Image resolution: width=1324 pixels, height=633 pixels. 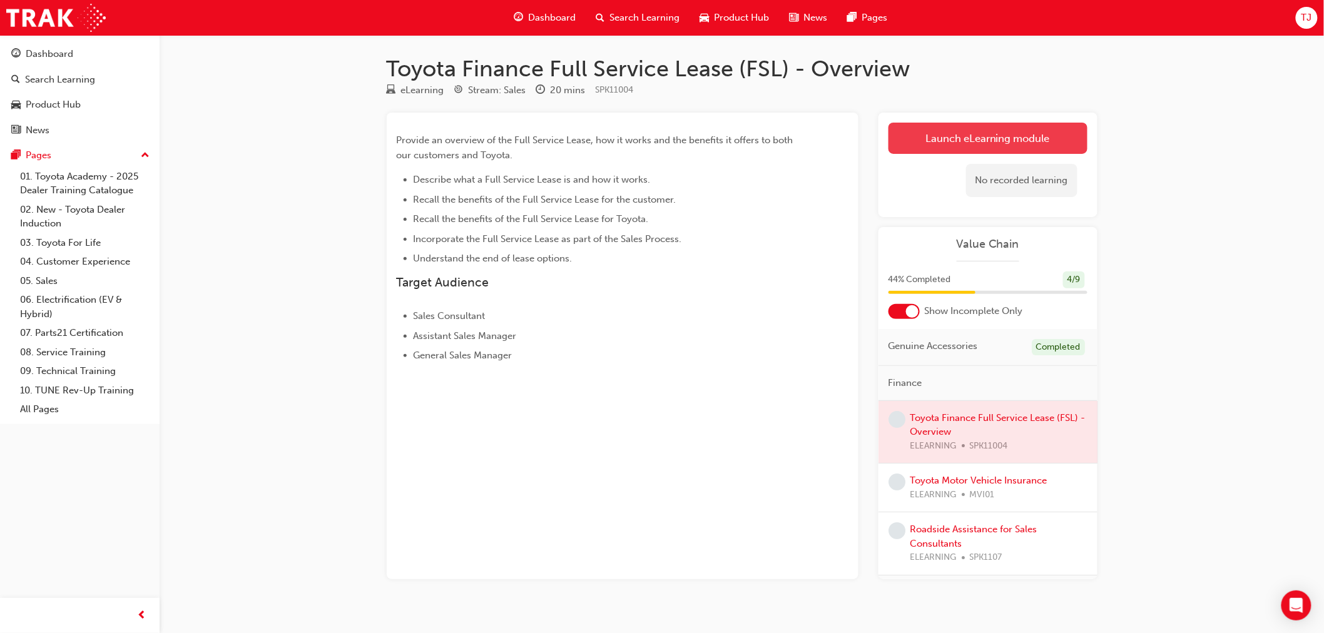 What do you see at coordinates (490, 90) in the screenshot?
I see `div: Stream` at bounding box center [490, 90].